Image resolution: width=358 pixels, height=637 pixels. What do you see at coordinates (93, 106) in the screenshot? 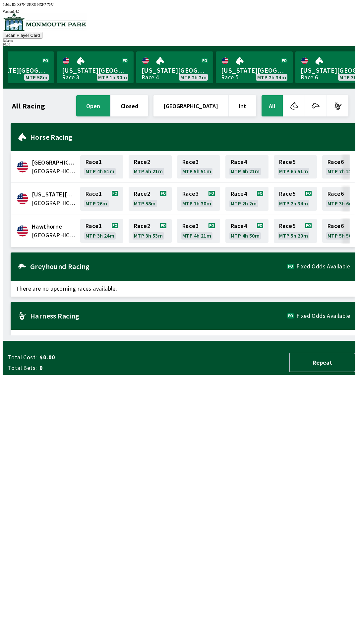
I see `button: open` at bounding box center [93, 106].